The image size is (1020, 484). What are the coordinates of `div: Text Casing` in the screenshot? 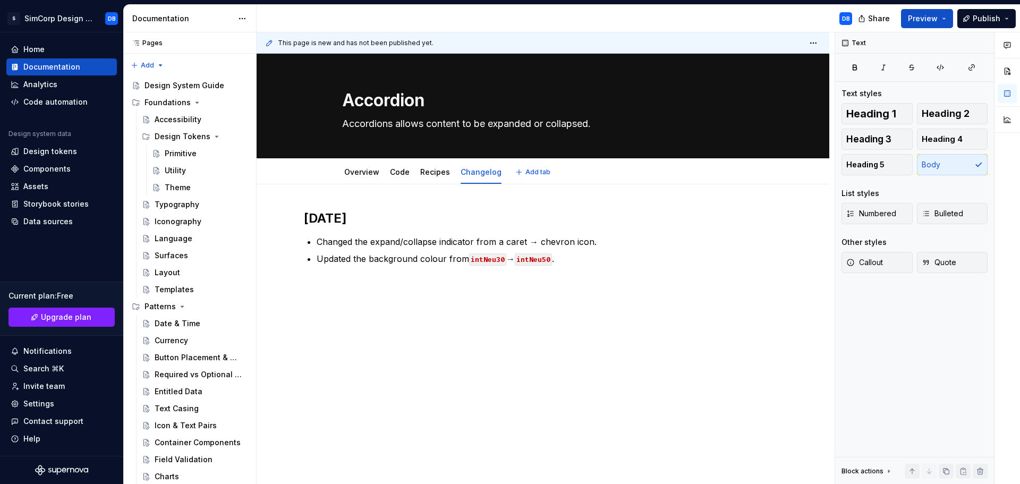 It's located at (176, 408).